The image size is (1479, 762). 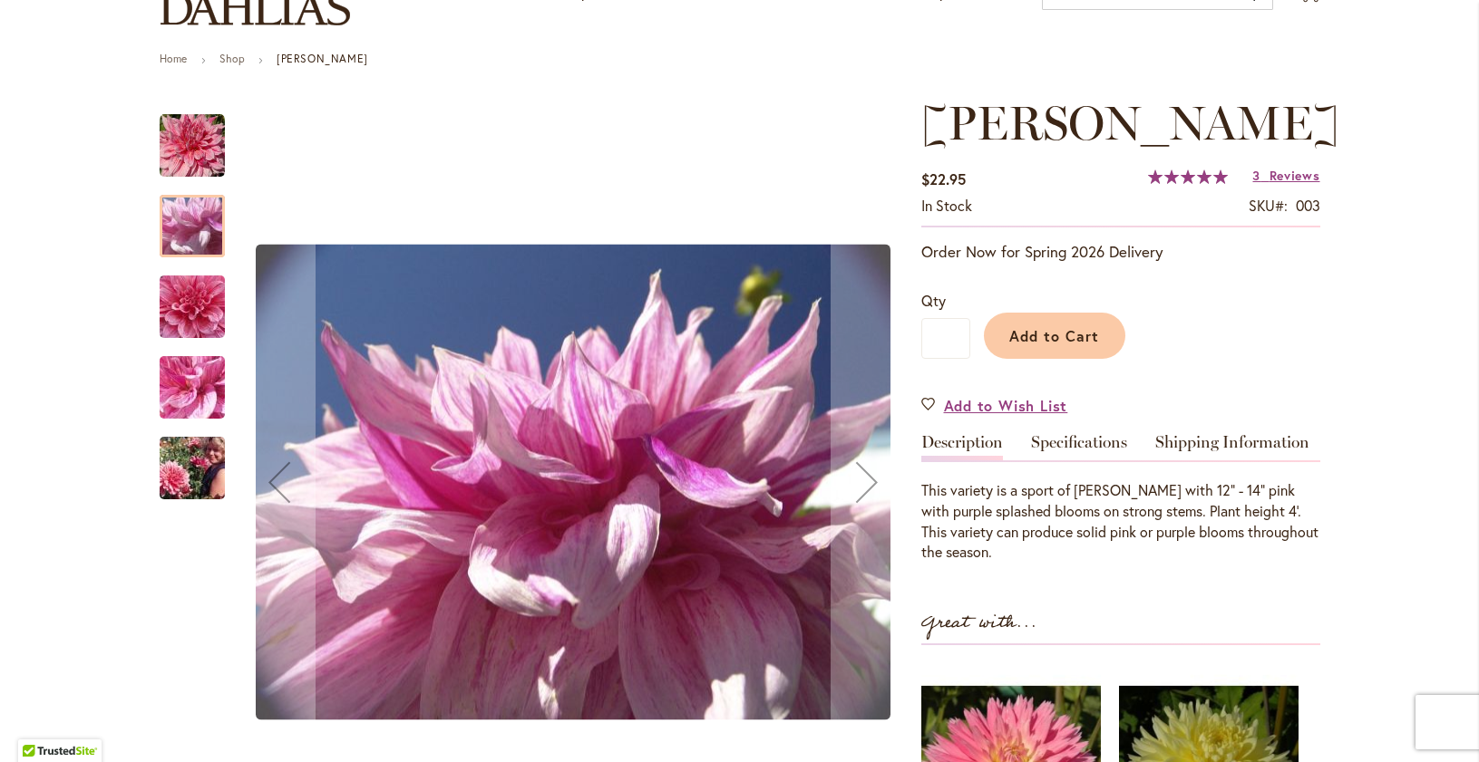 I want to click on a: Description, so click(x=962, y=447).